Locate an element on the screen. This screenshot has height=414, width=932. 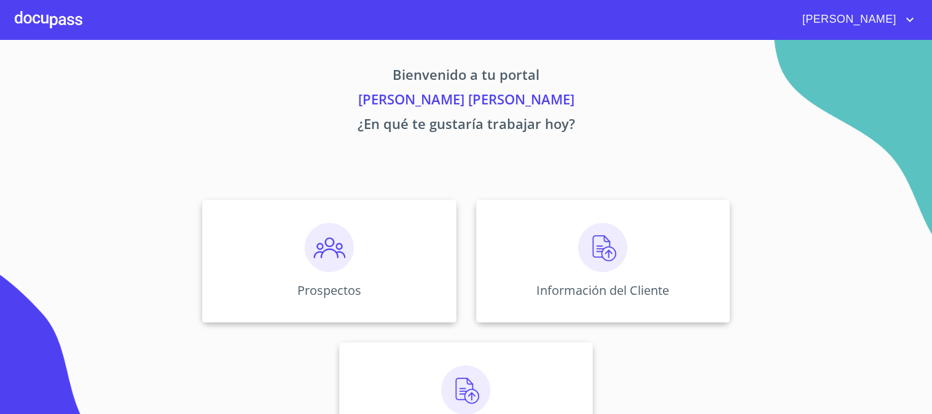
button: account of current user is located at coordinates (855, 20).